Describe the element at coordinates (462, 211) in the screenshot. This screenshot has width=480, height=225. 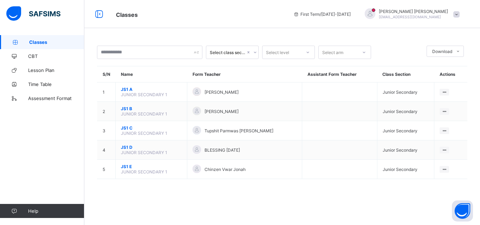
I see `button: Open asap` at that location.